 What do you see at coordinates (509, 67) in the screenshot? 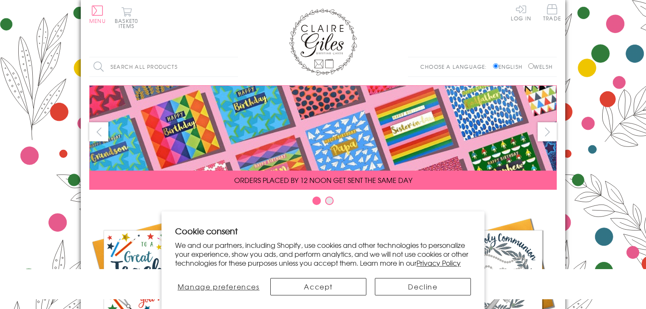
I see `label: English` at bounding box center [509, 67].